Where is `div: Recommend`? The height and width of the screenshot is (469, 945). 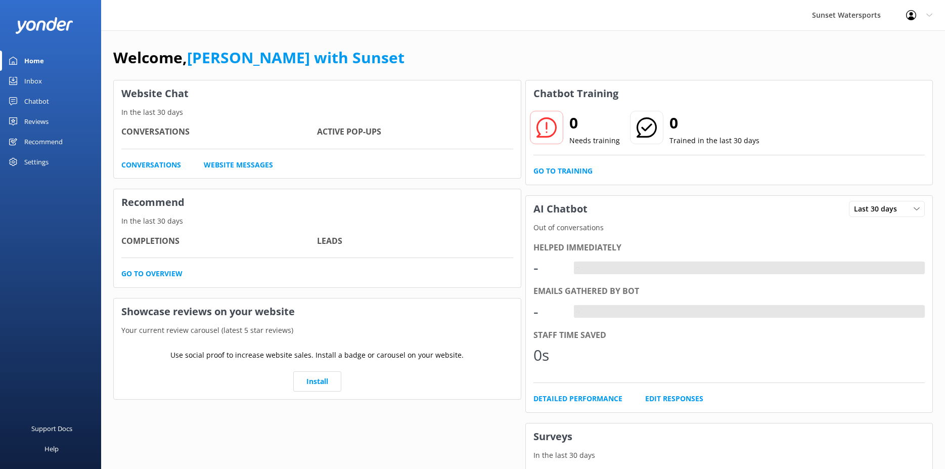
div: Recommend is located at coordinates (43, 142).